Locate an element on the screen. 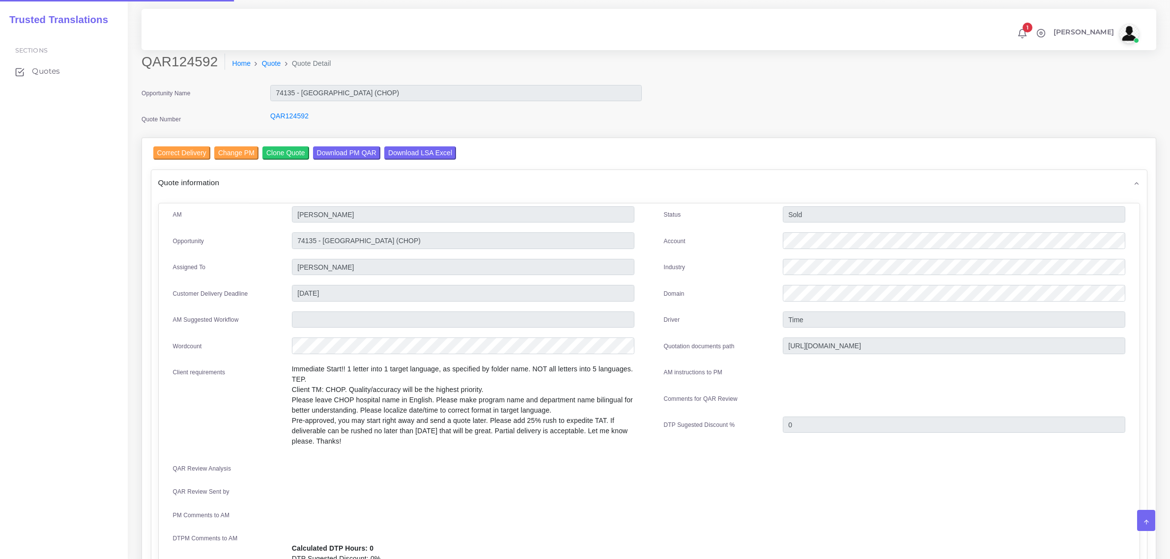 The width and height of the screenshot is (1170, 559). label: Quotation documents path is located at coordinates (699, 346).